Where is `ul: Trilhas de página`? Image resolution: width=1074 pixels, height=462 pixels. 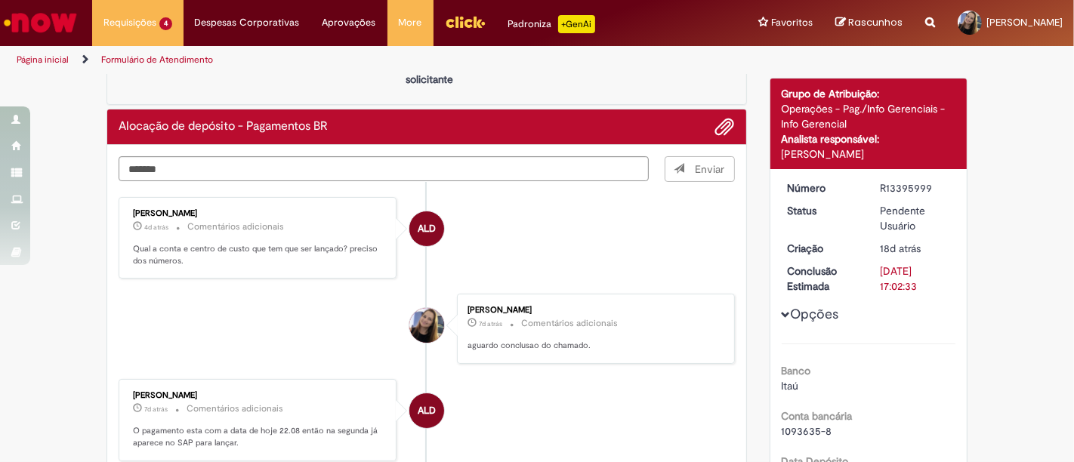
ul: Trilhas de página is located at coordinates (358, 60).